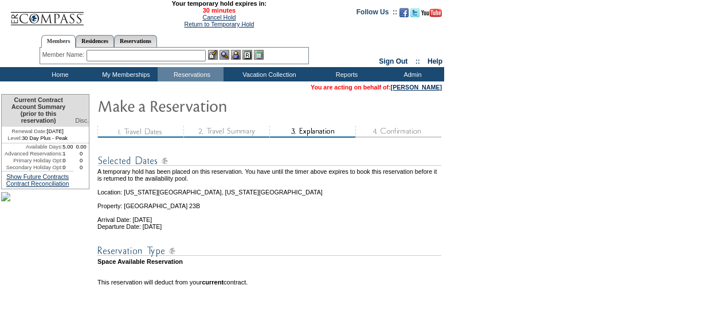 Image resolution: width=725 pixels, height=316 pixels. Describe the element at coordinates (32, 154) in the screenshot. I see `td: Advanced Reservations:` at that location.